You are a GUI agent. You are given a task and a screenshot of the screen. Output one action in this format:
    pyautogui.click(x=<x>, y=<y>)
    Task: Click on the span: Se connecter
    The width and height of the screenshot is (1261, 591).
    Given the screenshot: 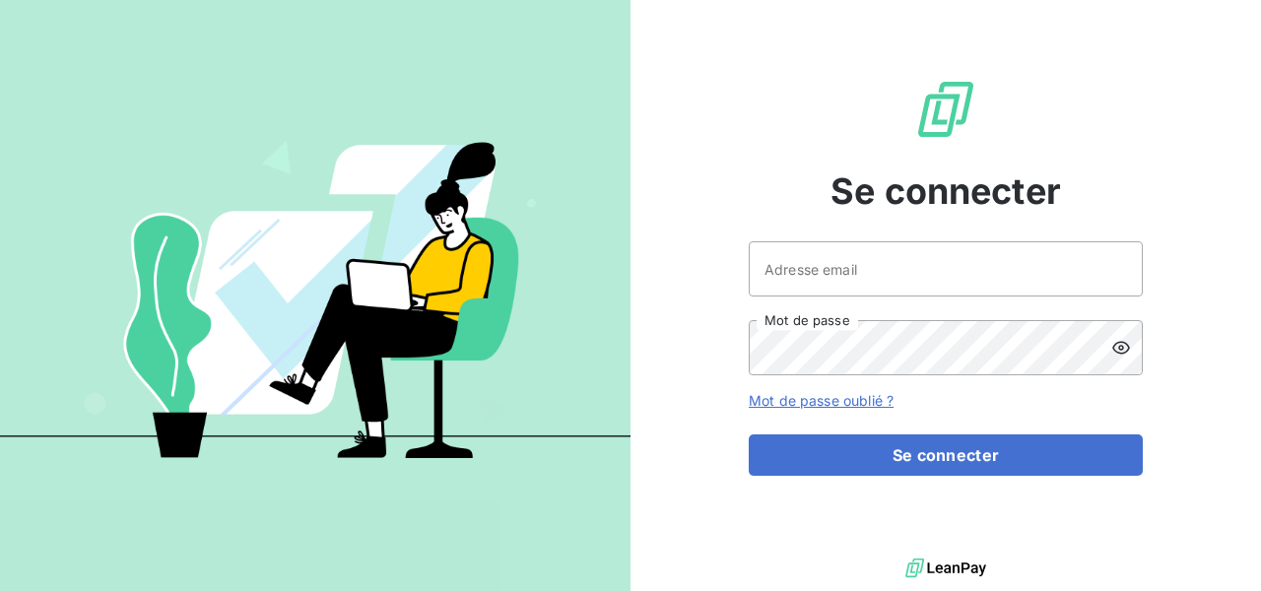 What is the action you would take?
    pyautogui.click(x=946, y=191)
    